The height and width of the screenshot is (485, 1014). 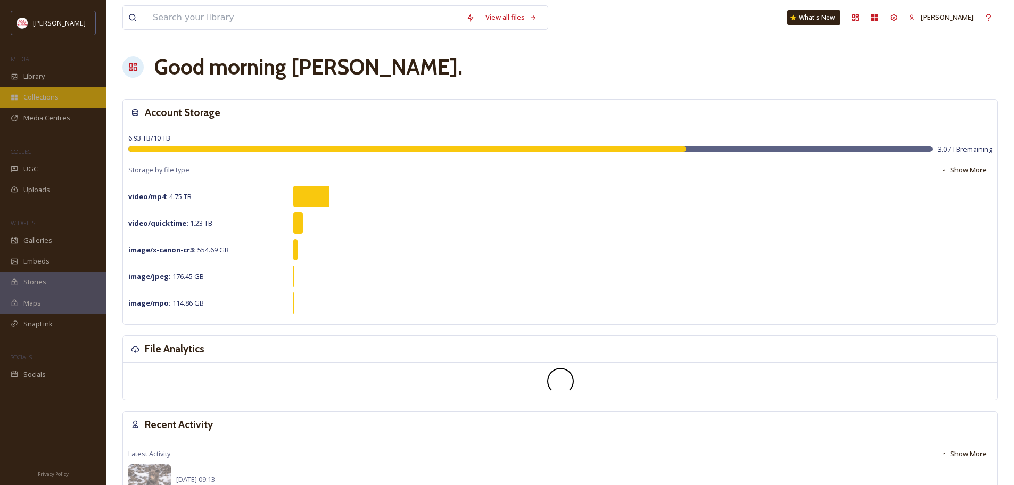 What do you see at coordinates (22, 151) in the screenshot?
I see `span: COLLECT` at bounding box center [22, 151].